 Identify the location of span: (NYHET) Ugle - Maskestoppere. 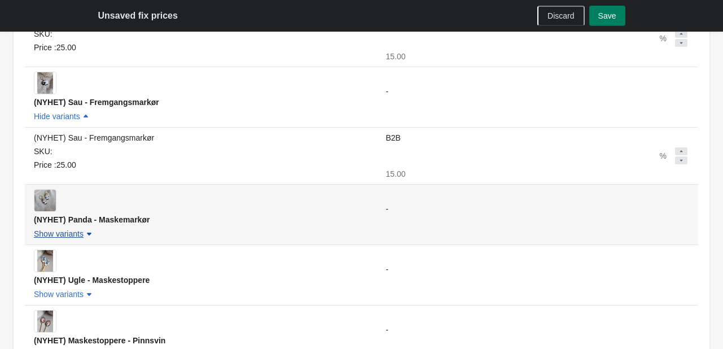
(91, 280).